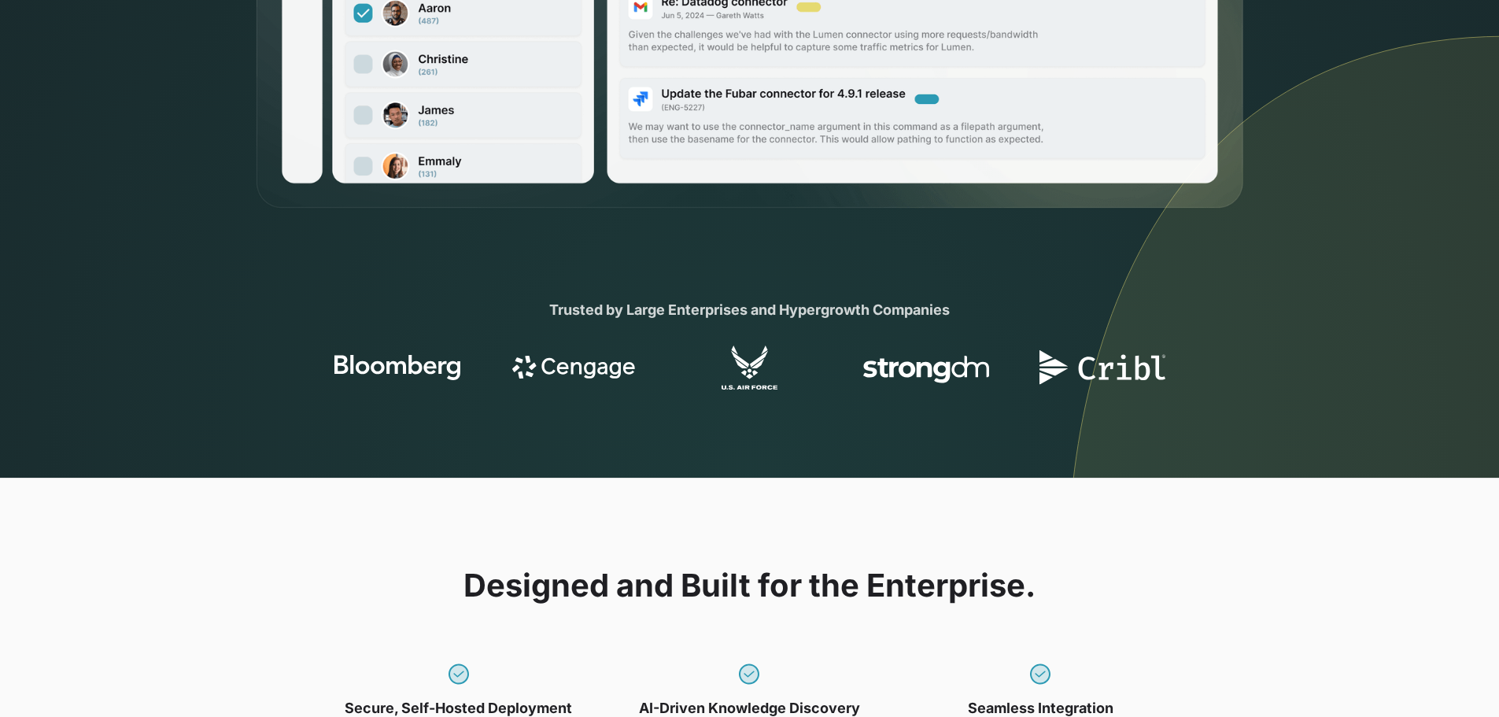 This screenshot has height=717, width=1499. Describe the element at coordinates (749, 585) in the screenshot. I see `h2: Designed and Built for the Enterprise.` at that location.